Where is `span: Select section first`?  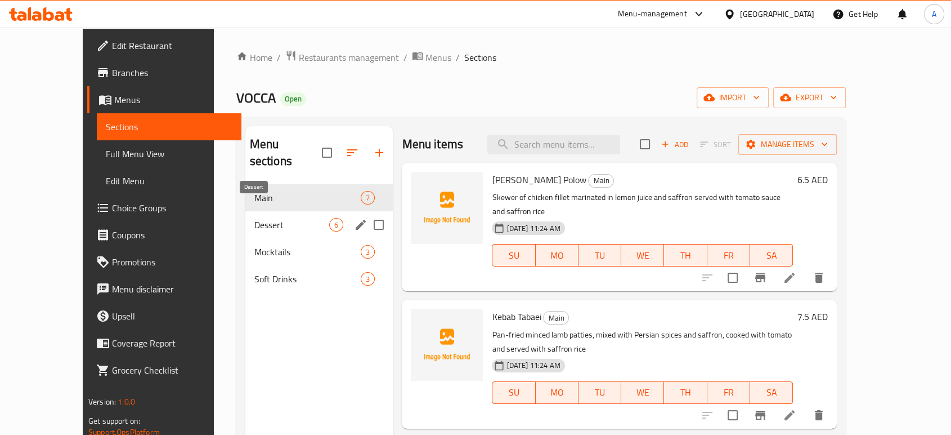
span: Select section first is located at coordinates (715, 144).